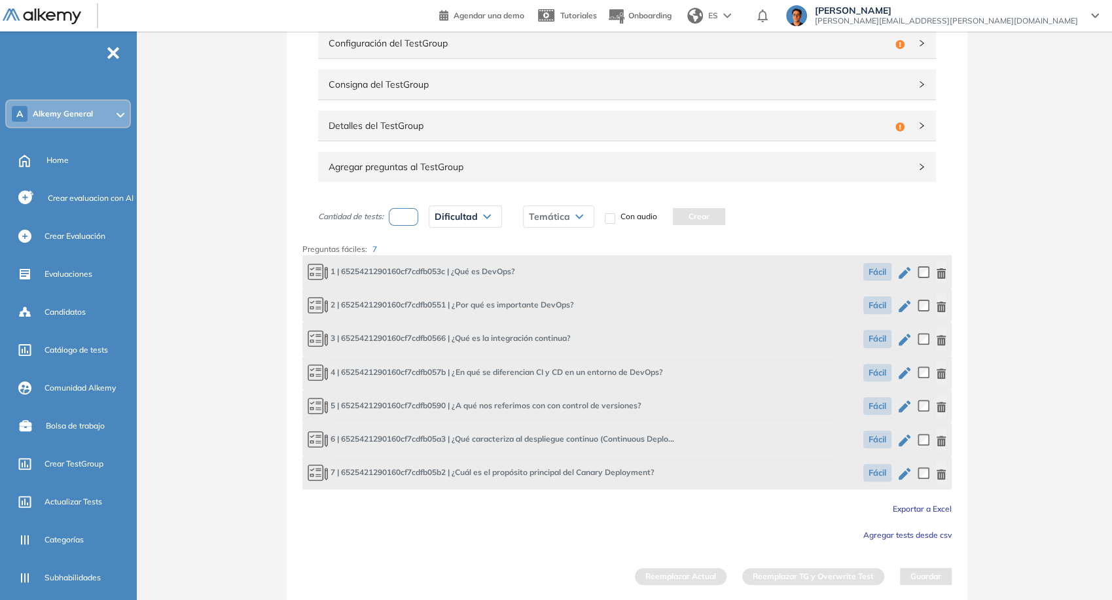  What do you see at coordinates (489, 15) in the screenshot?
I see `span: Agendar una demo` at bounding box center [489, 15].